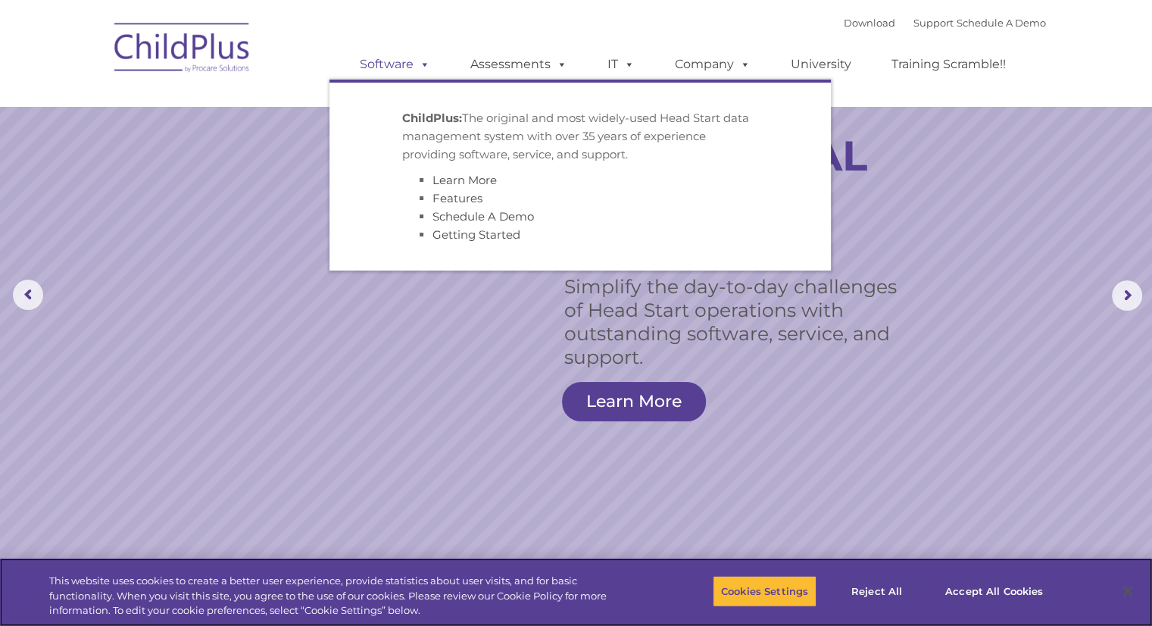 The height and width of the screenshot is (626, 1152). I want to click on img: ChildPlus by Procare Solutions, so click(183, 50).